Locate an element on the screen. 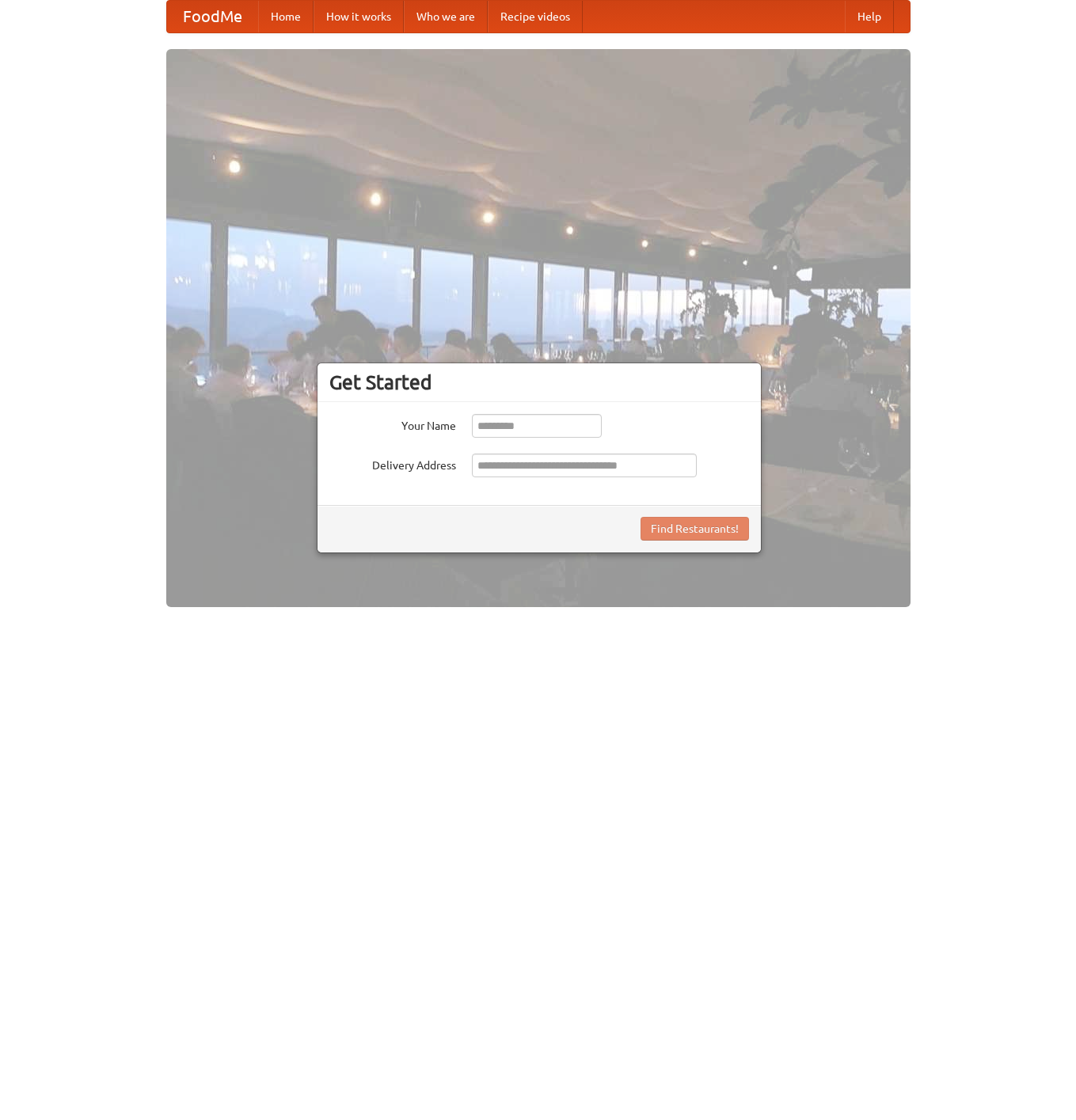  label: Delivery Address is located at coordinates (393, 463).